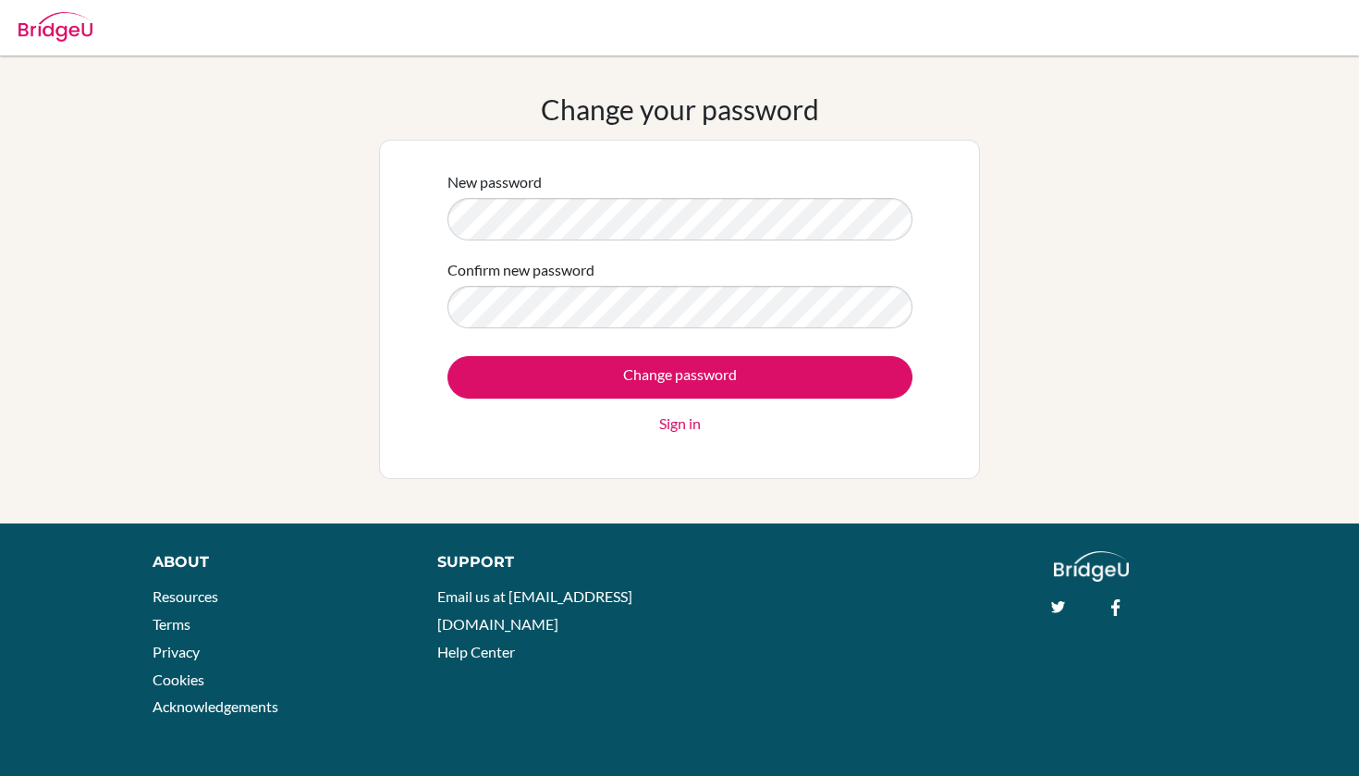  Describe the element at coordinates (680, 423) in the screenshot. I see `a: Sign in` at that location.